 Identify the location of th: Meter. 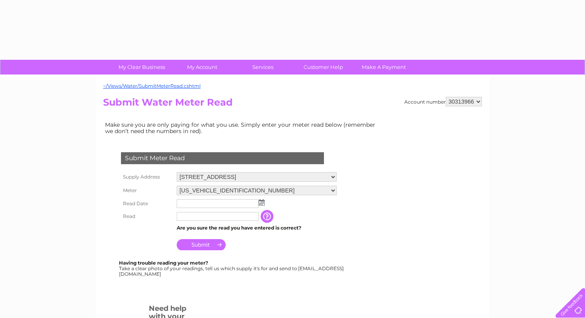
(147, 190).